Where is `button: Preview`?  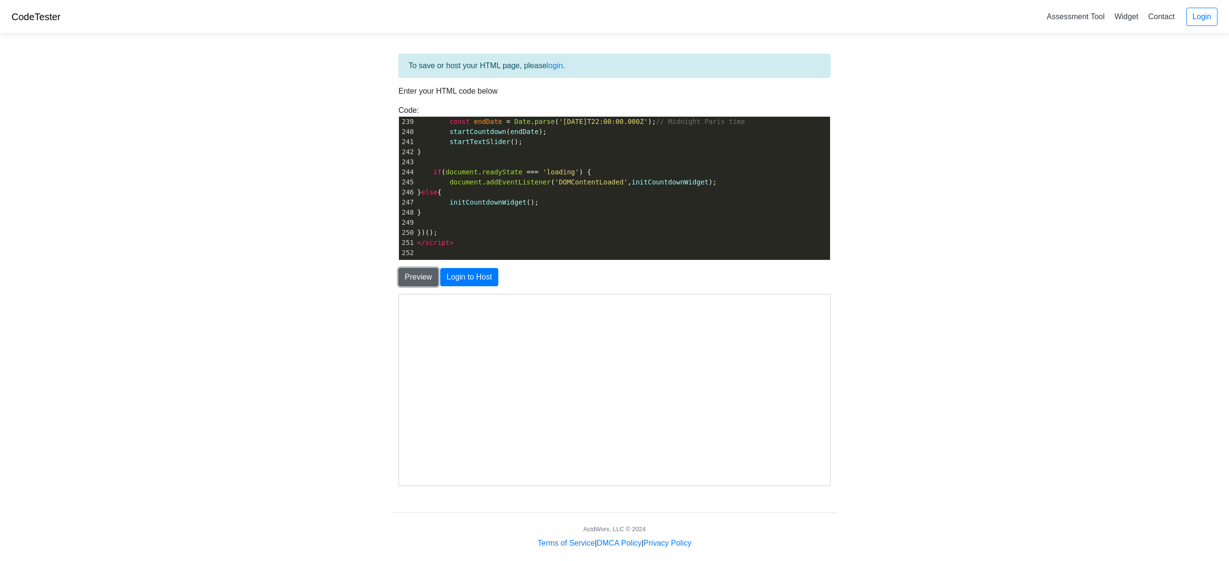 button: Preview is located at coordinates (418, 277).